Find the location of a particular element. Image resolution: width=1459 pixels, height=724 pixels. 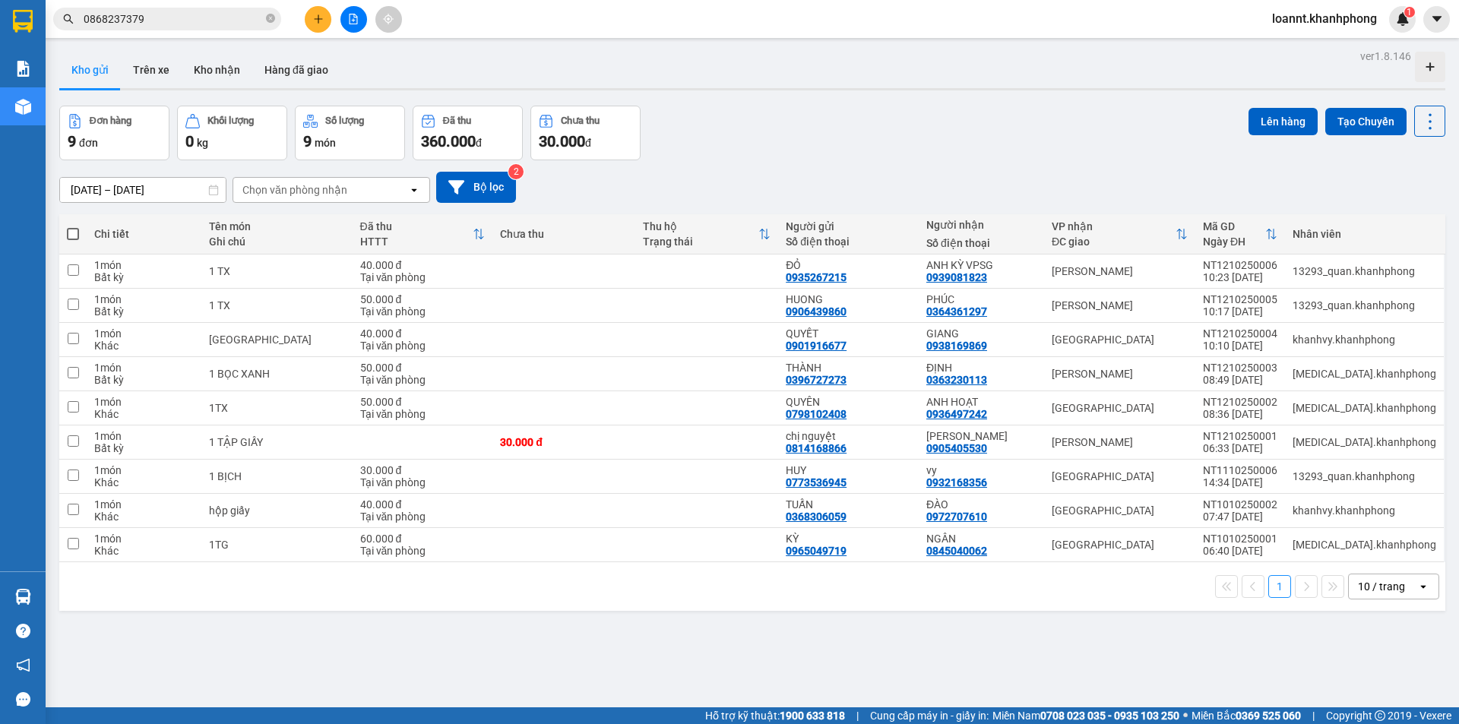

div: 0935267215 is located at coordinates (816, 277).